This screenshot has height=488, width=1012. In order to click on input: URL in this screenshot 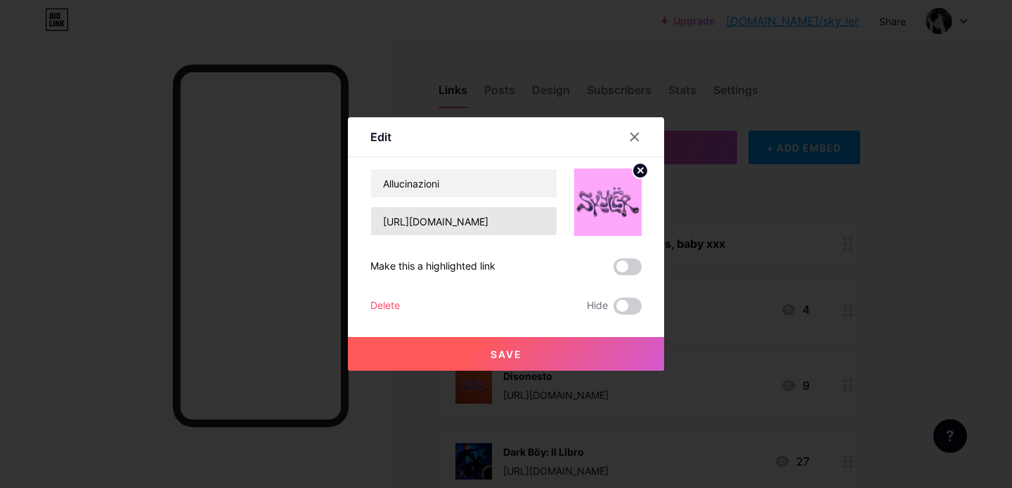, I will do `click(464, 221)`.